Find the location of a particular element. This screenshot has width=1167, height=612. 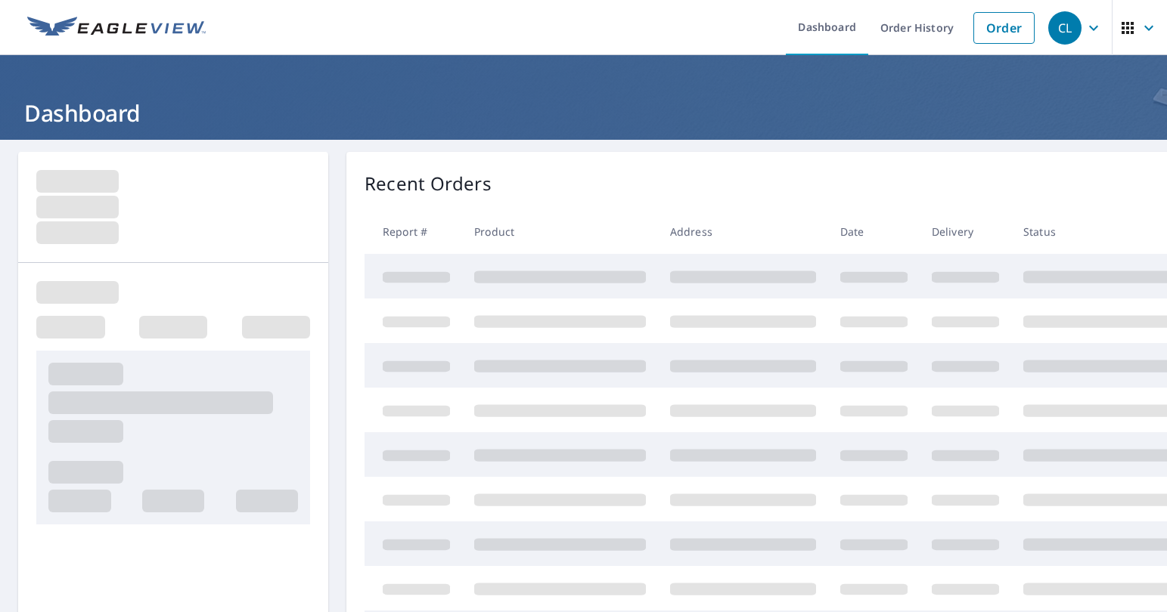

a: Order is located at coordinates (1003, 28).